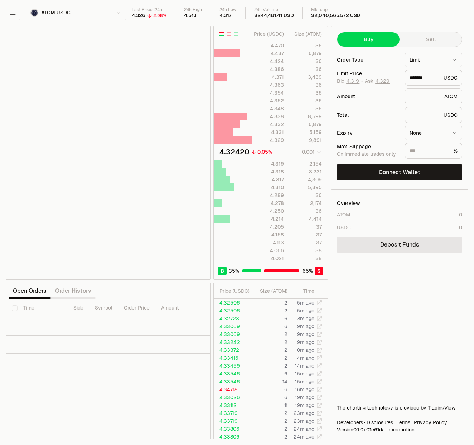 This screenshot has height=445, width=474. What do you see at coordinates (233, 389) in the screenshot?
I see `td: 4.34718` at bounding box center [233, 389].